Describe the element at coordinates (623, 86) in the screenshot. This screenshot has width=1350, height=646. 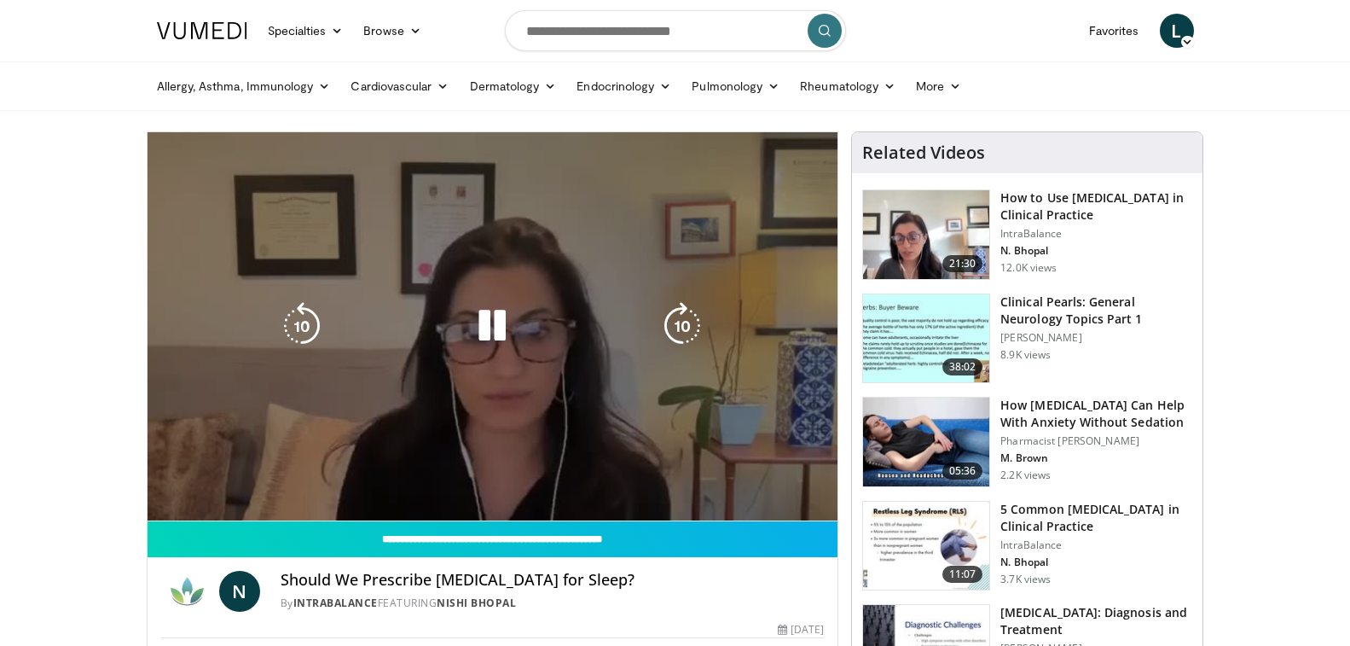
I see `a: Endocrinology` at that location.